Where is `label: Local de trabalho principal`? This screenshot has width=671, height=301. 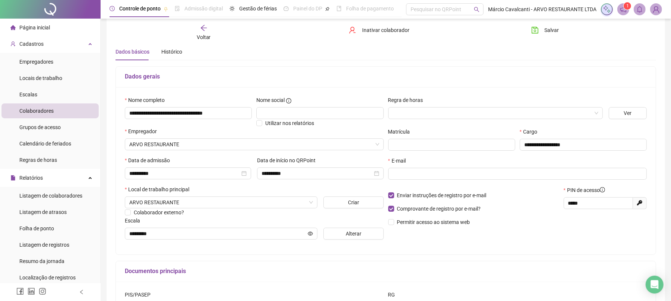
label: Local de trabalho principal is located at coordinates (159, 190).